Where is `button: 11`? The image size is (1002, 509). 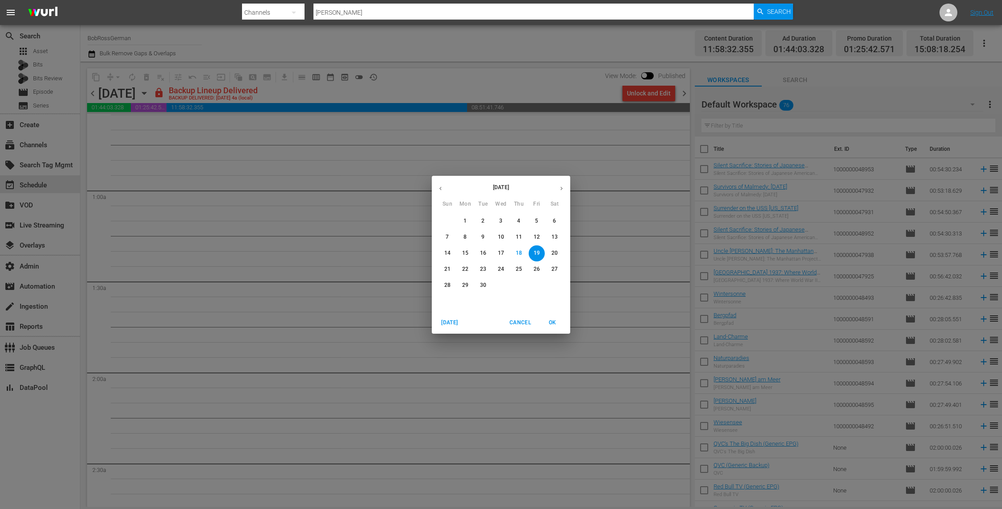 button: 11 is located at coordinates (519, 237).